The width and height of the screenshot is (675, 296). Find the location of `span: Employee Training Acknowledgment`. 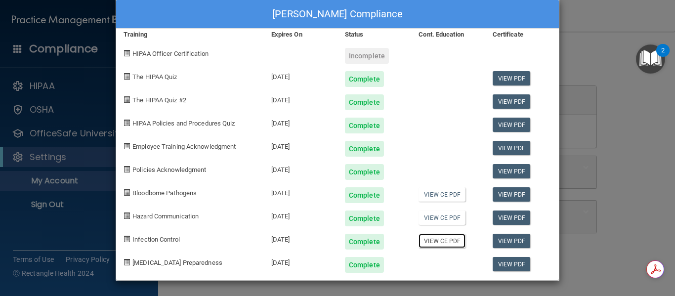

span: Employee Training Acknowledgment is located at coordinates (184, 146).